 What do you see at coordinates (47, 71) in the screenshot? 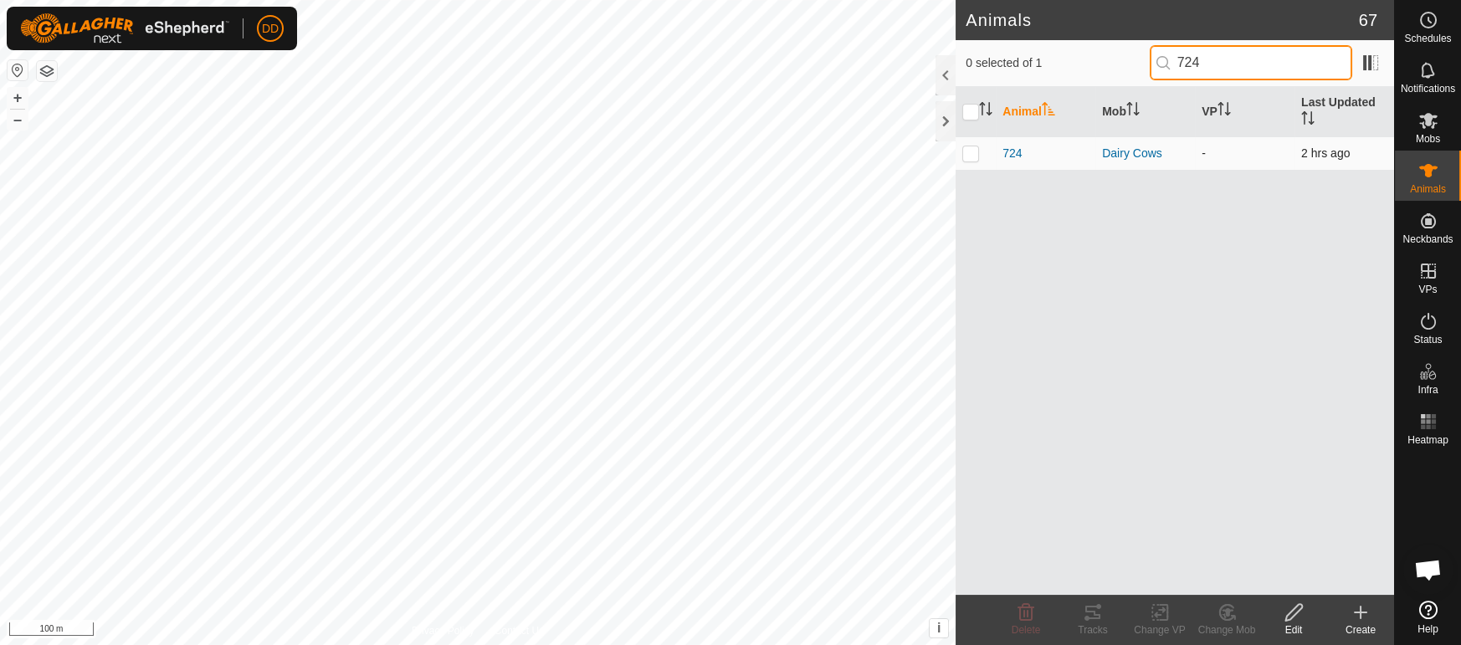
I see `button: Map Layers` at bounding box center [47, 71].